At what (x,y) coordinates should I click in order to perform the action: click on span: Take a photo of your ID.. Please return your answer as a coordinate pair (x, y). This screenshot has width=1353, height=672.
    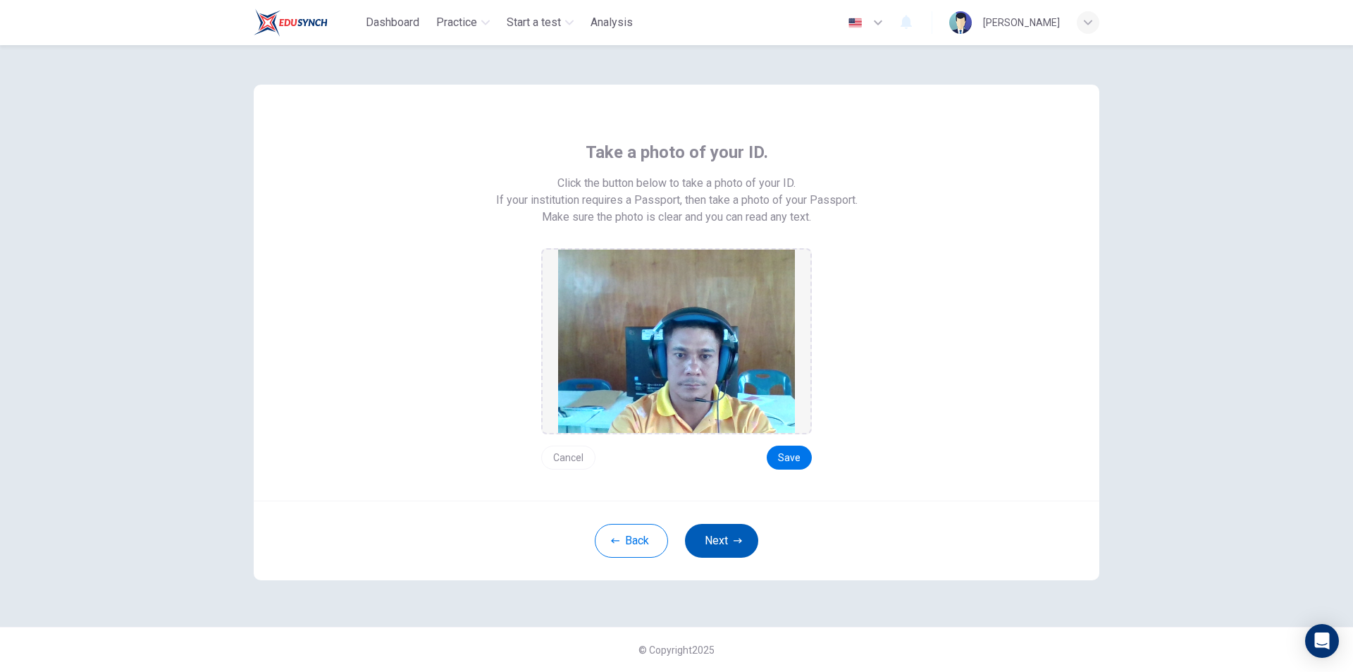
    Looking at the image, I should click on (677, 152).